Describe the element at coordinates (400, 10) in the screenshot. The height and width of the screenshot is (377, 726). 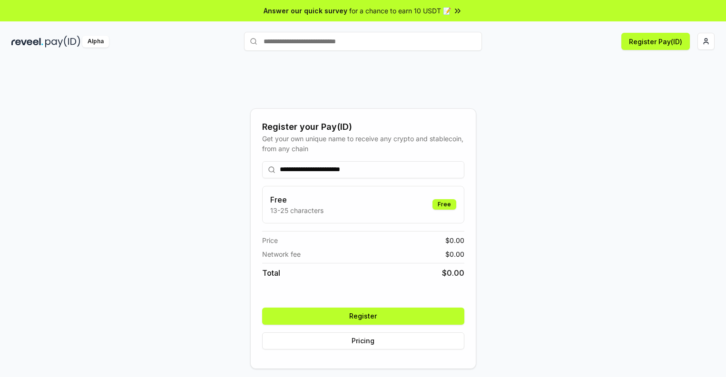
I see `span: for a chance to earn 10 USDT 📝` at that location.